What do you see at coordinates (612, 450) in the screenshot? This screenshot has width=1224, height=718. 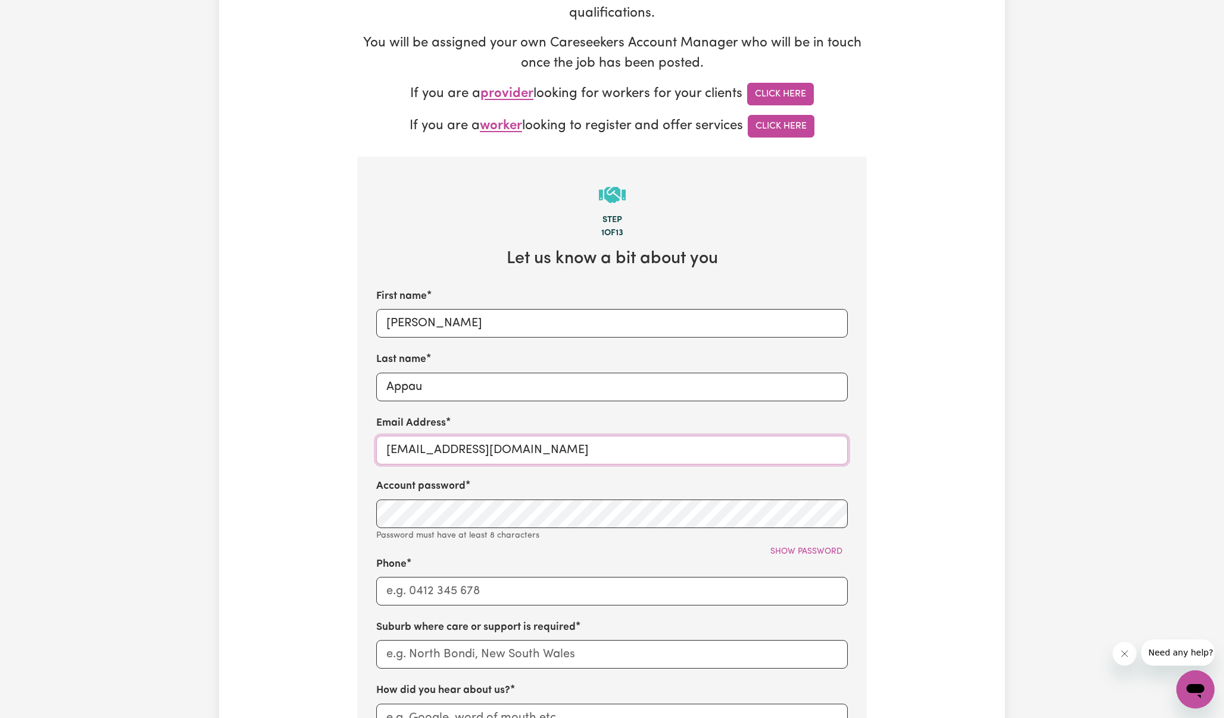 I see `input: e.g. diana.rigg@yahoo.com.au` at bounding box center [612, 450].